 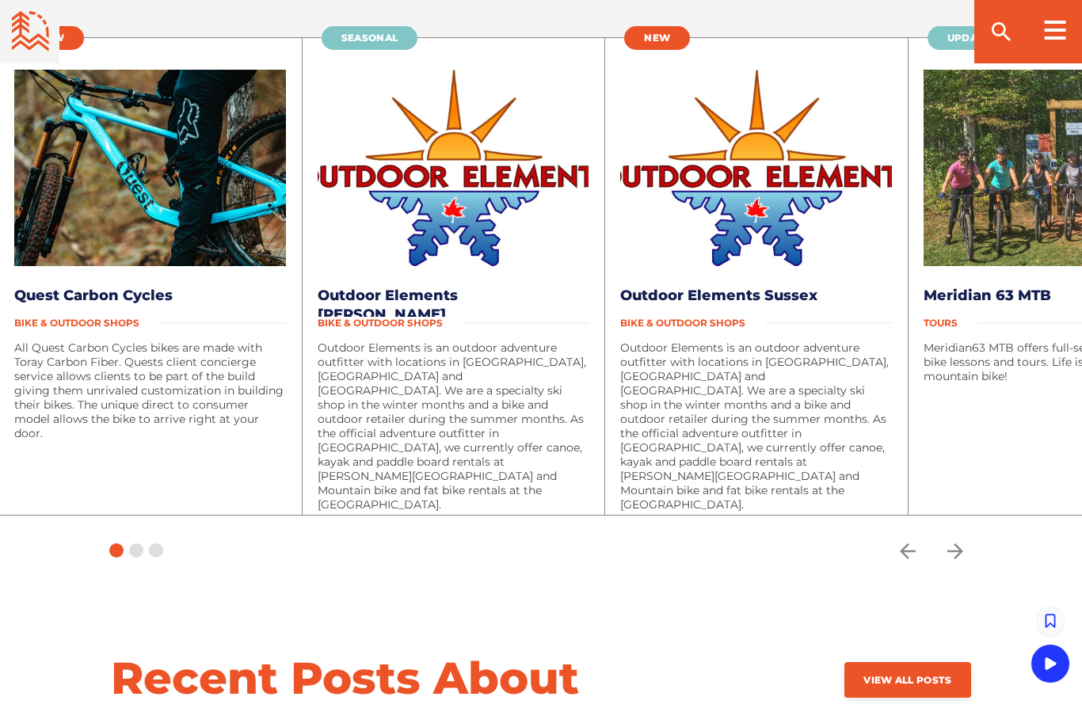 I want to click on span: Seasonal, so click(x=369, y=37).